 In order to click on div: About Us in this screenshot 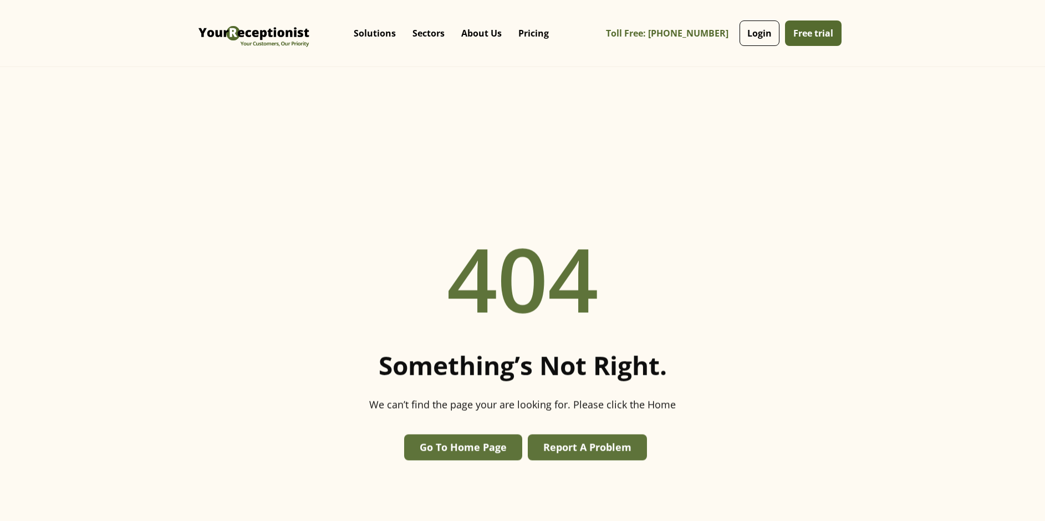, I will do `click(481, 33)`.